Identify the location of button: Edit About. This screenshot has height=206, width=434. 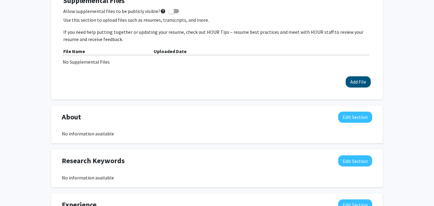
(355, 117).